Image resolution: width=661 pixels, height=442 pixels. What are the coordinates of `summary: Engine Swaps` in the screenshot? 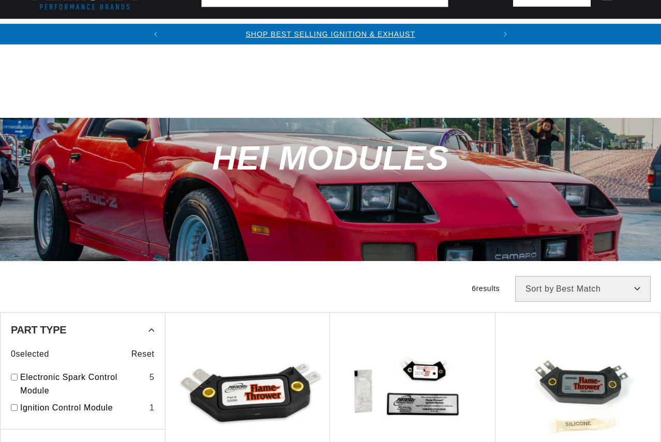 It's located at (470, 31).